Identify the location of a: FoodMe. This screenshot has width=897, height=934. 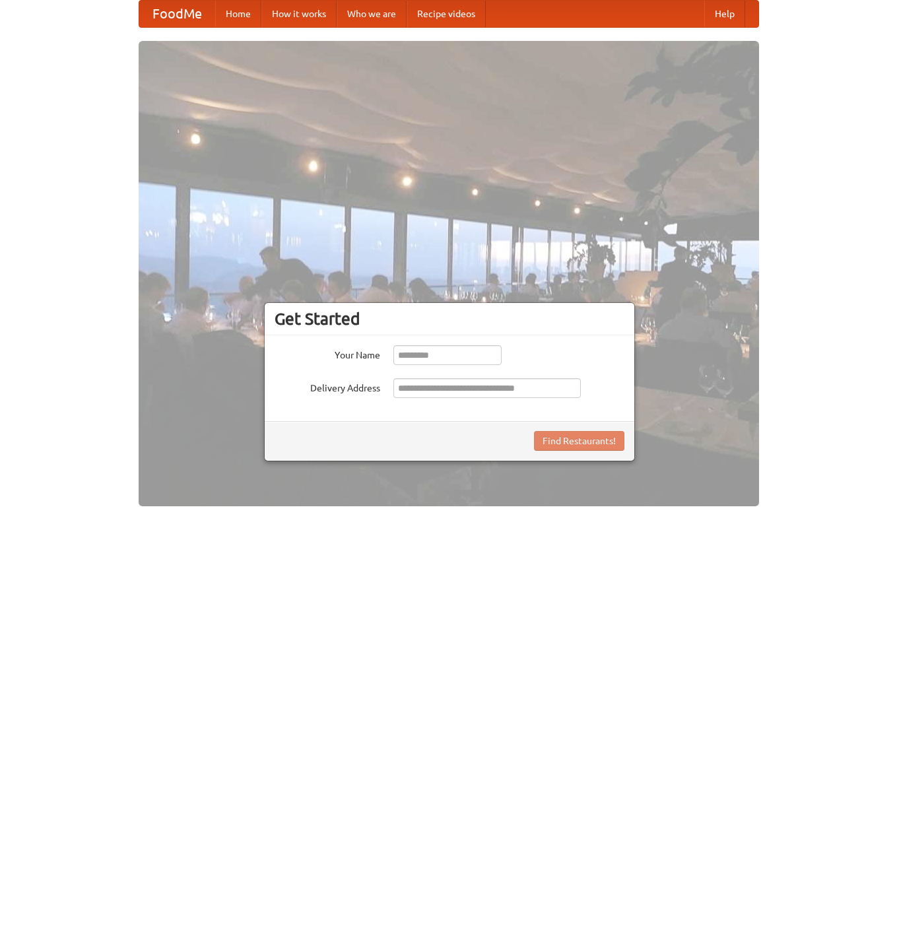
(177, 14).